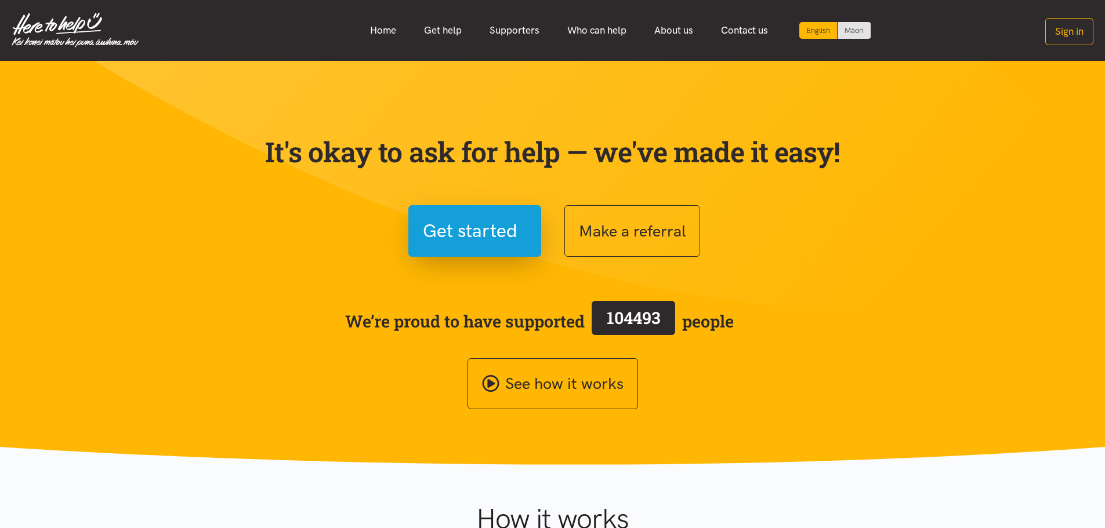 This screenshot has width=1105, height=528. I want to click on a: Who can help, so click(597, 30).